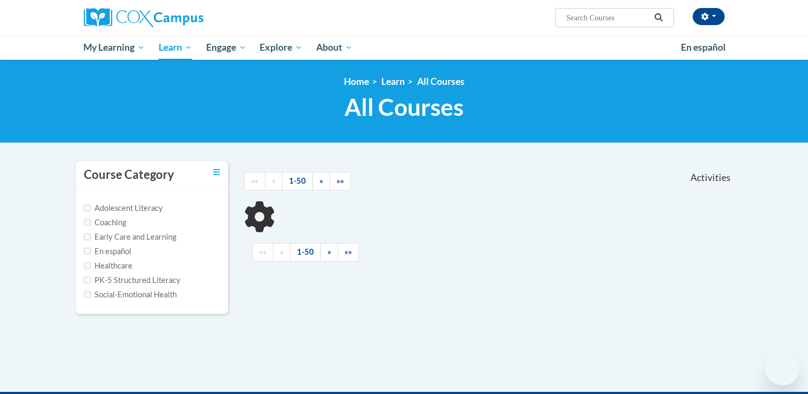 The width and height of the screenshot is (808, 394). Describe the element at coordinates (132, 281) in the screenshot. I see `label: PK-5 Structured Literacy` at that location.